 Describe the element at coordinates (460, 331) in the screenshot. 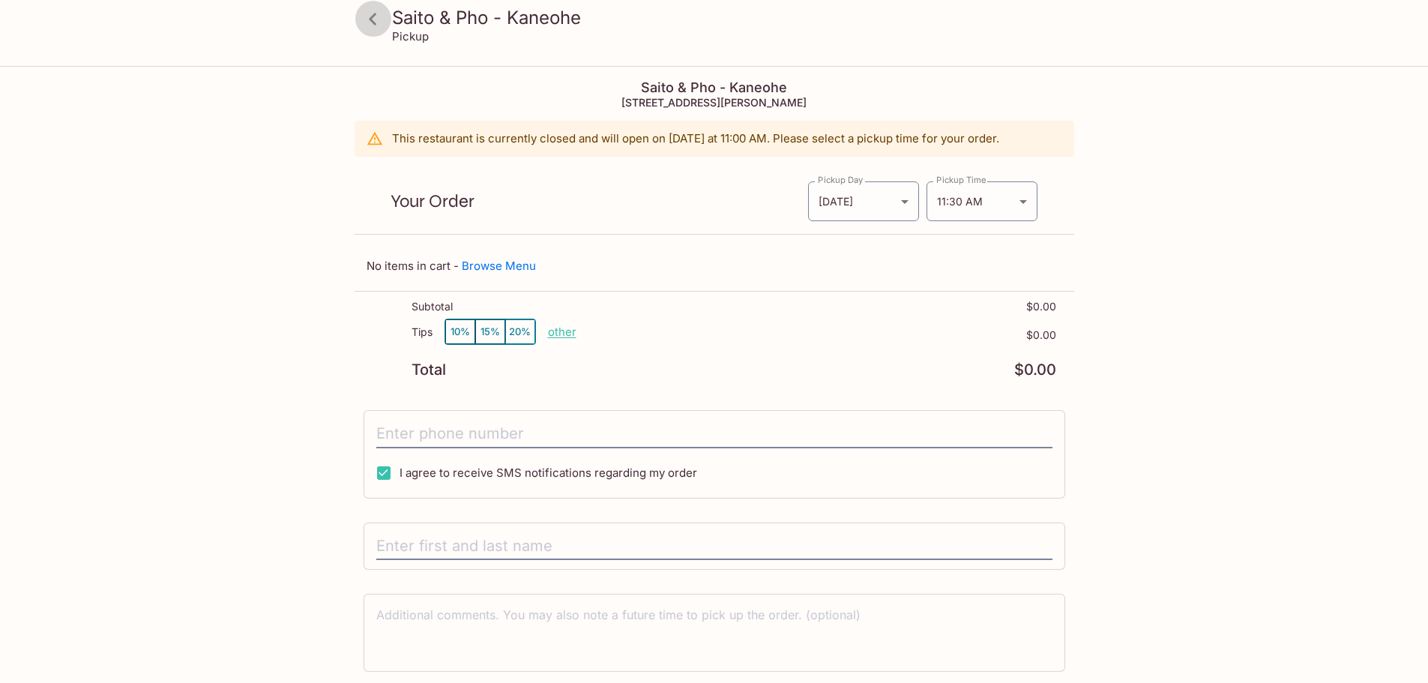

I see `button: 10%` at that location.